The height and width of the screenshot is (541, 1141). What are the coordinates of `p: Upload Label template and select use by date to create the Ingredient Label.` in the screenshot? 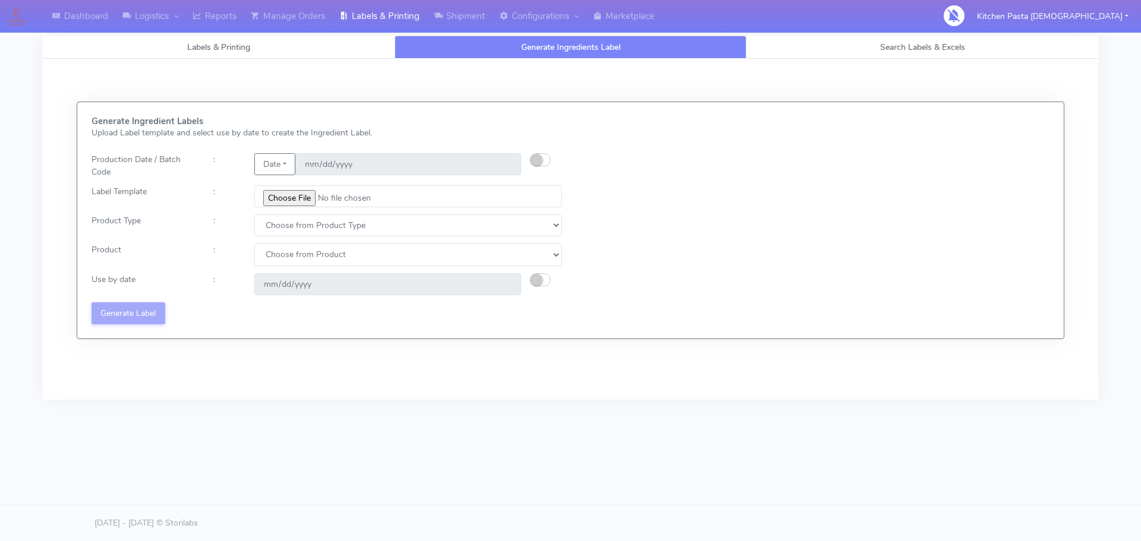 It's located at (326, 132).